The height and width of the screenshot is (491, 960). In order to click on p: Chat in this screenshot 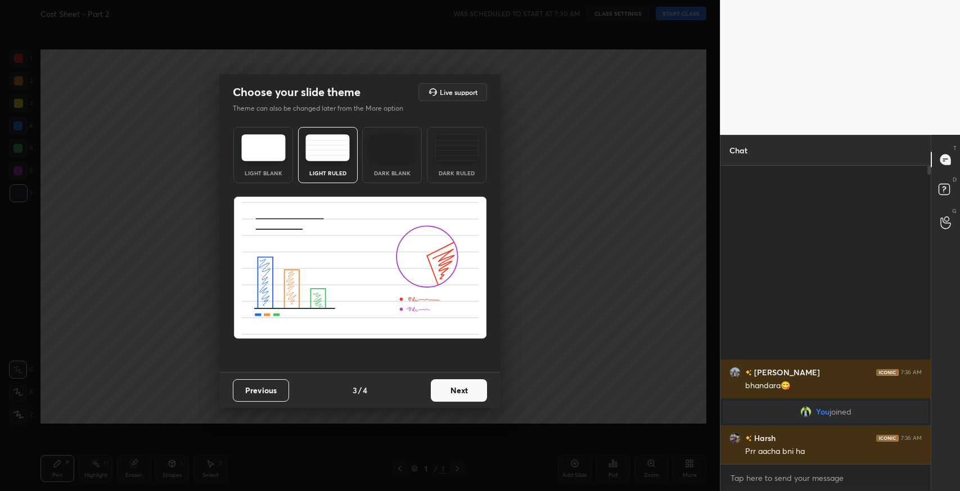, I will do `click(738, 150)`.